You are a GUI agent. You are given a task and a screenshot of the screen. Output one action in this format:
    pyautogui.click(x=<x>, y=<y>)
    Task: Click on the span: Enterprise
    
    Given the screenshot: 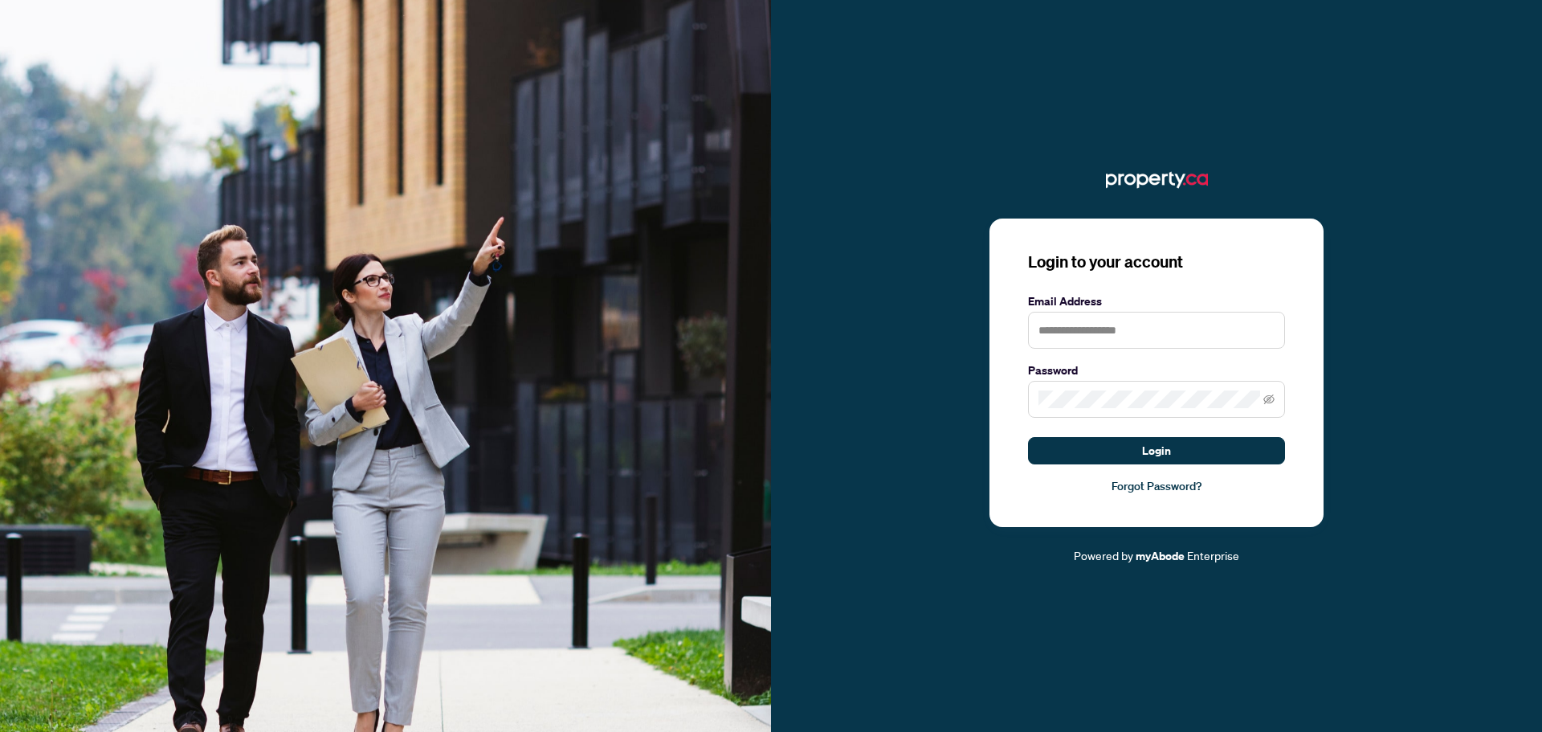 What is the action you would take?
    pyautogui.click(x=1213, y=555)
    